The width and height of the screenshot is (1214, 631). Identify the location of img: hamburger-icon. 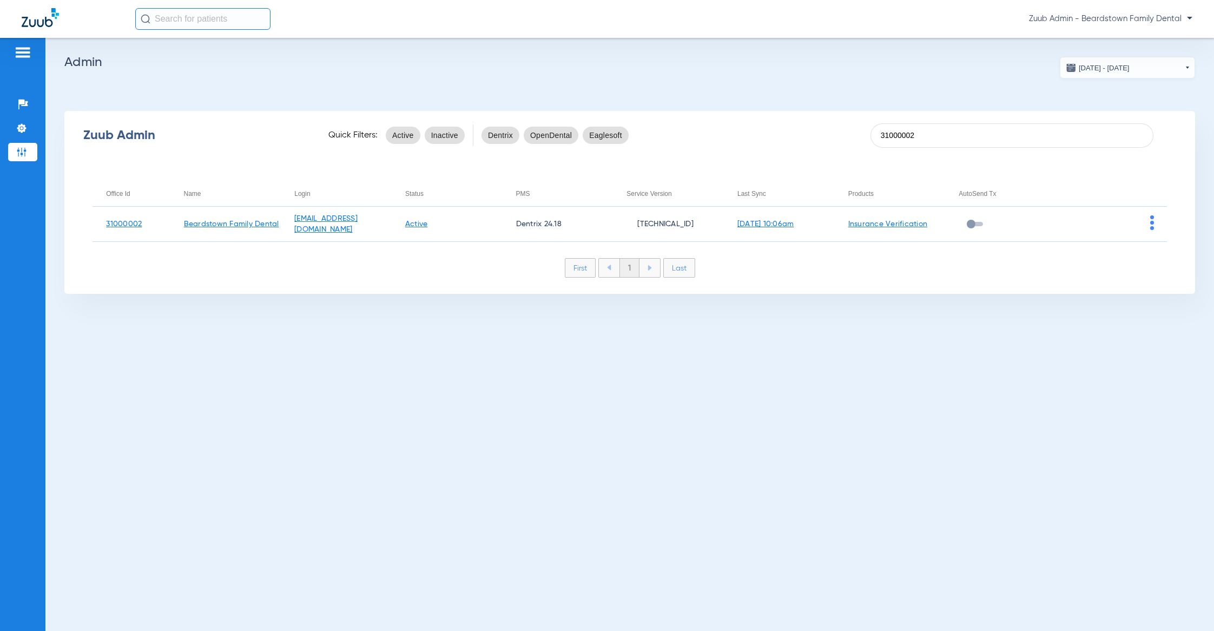
(23, 52).